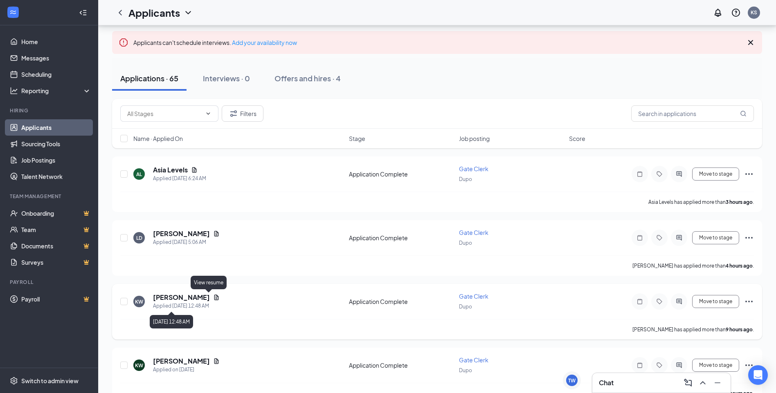 This screenshot has height=393, width=776. What do you see at coordinates (120, 13) in the screenshot?
I see `svg: ChevronLeft` at bounding box center [120, 13].